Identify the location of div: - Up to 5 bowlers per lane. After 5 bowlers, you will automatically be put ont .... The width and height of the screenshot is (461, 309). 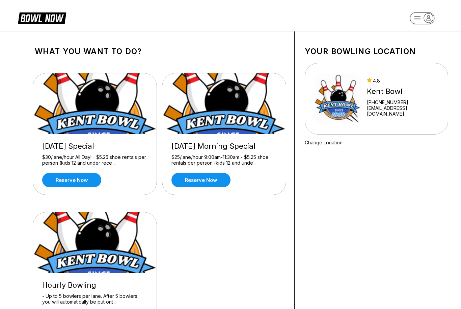
(95, 299).